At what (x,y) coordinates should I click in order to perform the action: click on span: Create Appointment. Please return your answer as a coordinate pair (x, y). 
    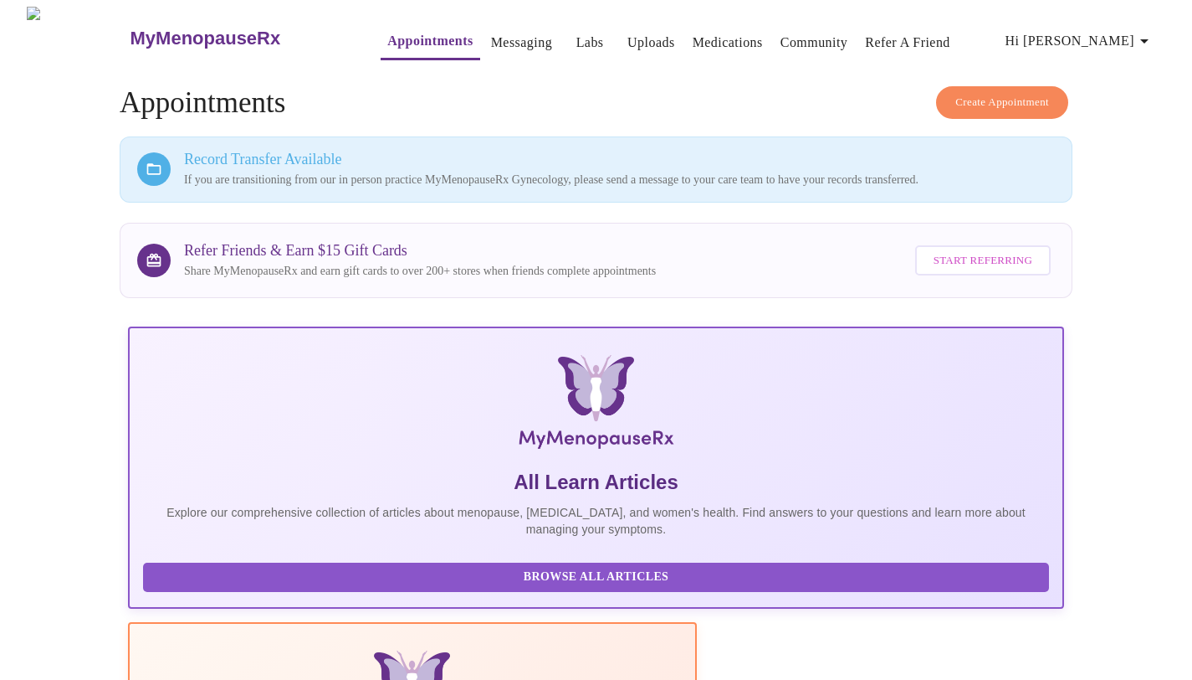
    Looking at the image, I should click on (1003, 102).